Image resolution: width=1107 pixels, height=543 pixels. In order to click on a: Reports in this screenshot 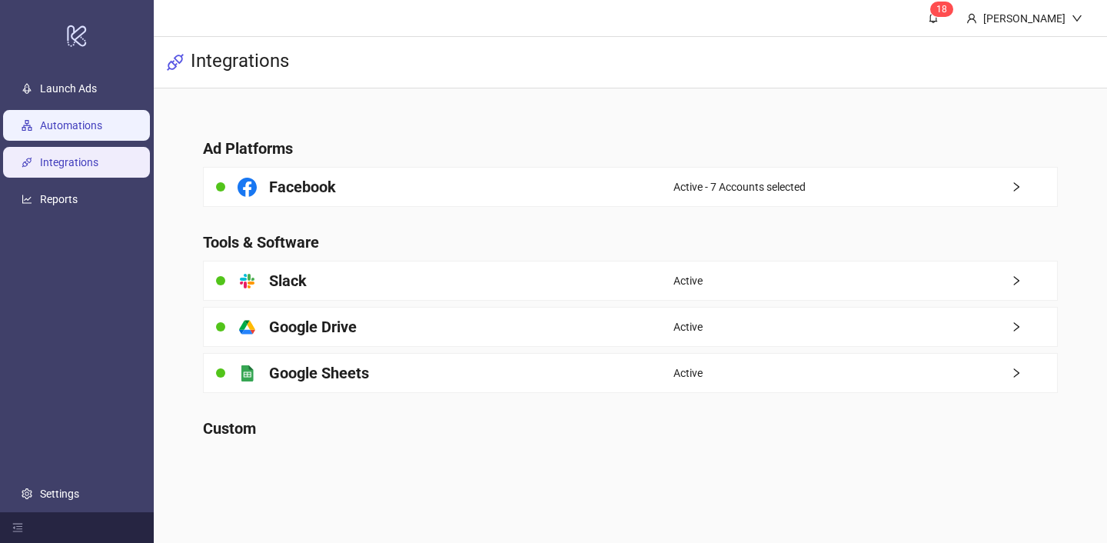, I will do `click(58, 199)`.